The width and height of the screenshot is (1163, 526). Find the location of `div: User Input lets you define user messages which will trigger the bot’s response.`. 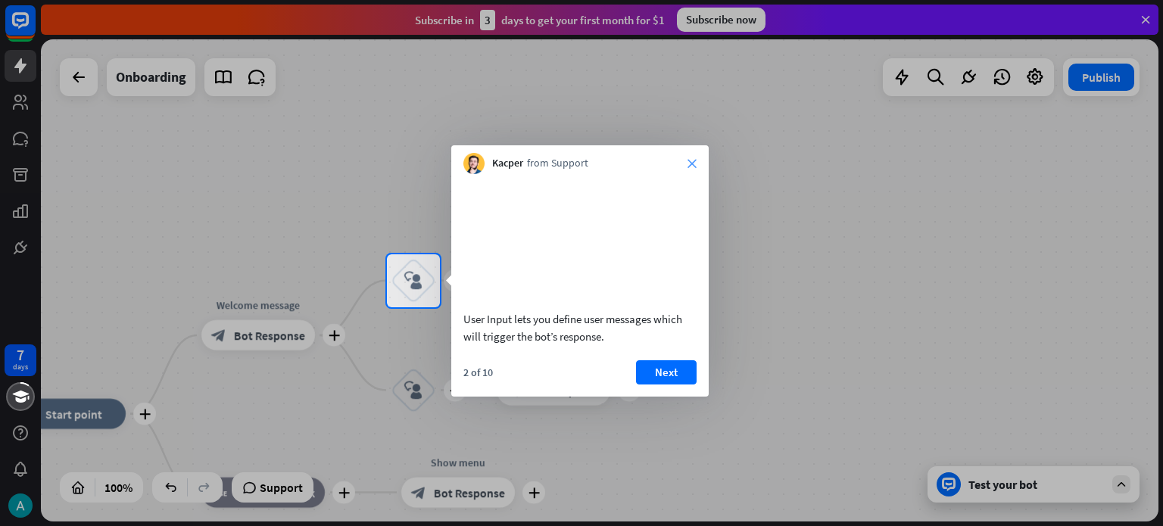

div: User Input lets you define user messages which will trigger the bot’s response. is located at coordinates (580, 328).